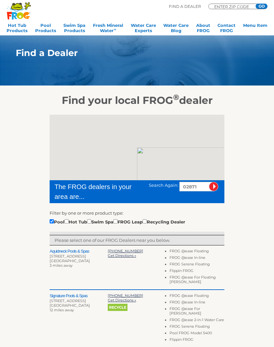 The image size is (274, 347). I want to click on label: Filter by one or more product type:, so click(86, 213).